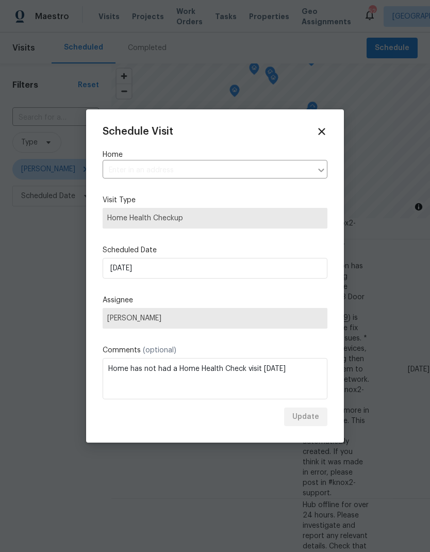 This screenshot has height=552, width=430. What do you see at coordinates (215, 250) in the screenshot?
I see `label: Scheduled Date` at bounding box center [215, 250].